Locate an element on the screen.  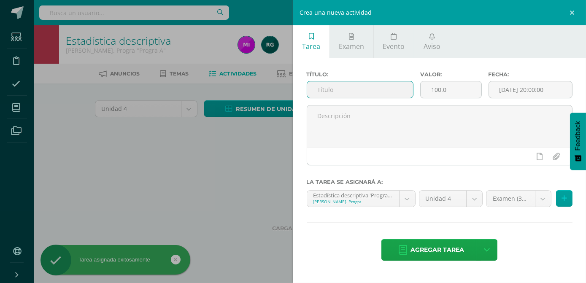
span: Feedback is located at coordinates (578, 136).